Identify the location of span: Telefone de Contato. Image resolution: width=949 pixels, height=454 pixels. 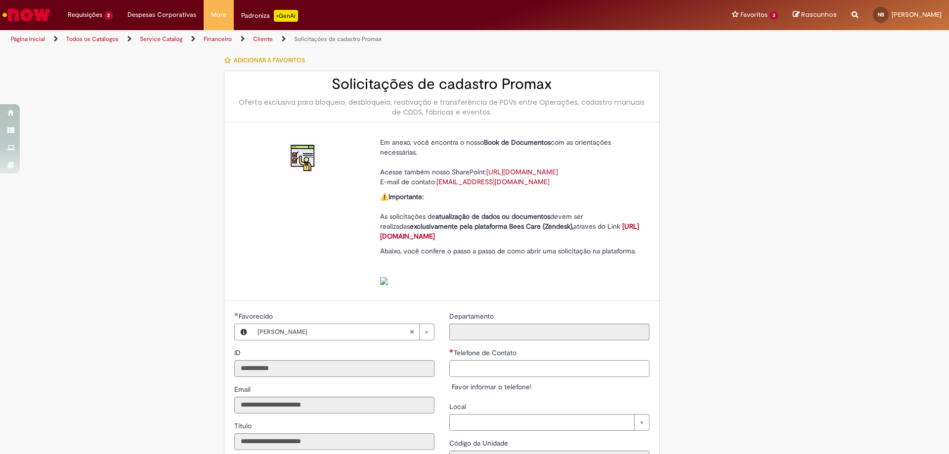
(486, 353).